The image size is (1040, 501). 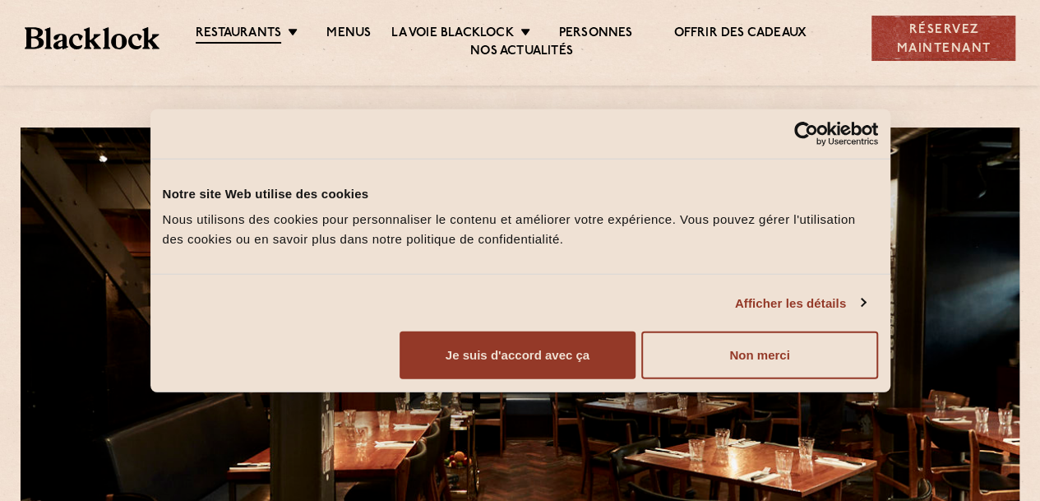 What do you see at coordinates (759, 354) in the screenshot?
I see `font: Non merci` at bounding box center [759, 354].